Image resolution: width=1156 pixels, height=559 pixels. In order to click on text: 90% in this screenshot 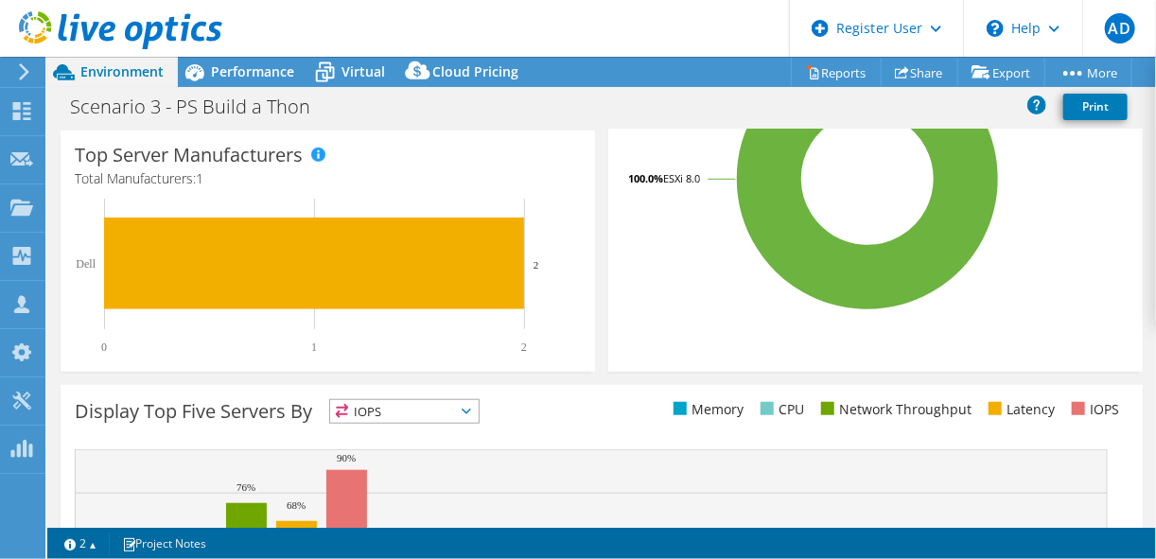, I will do `click(346, 458)`.